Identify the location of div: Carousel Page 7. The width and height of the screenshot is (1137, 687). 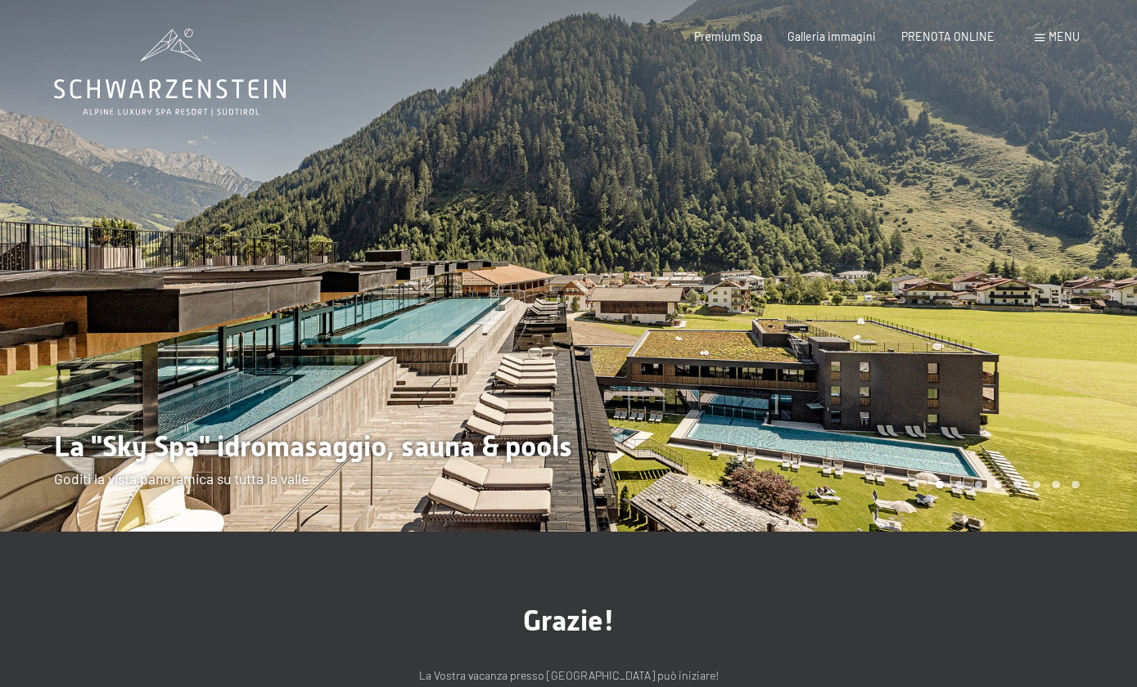
(1056, 485).